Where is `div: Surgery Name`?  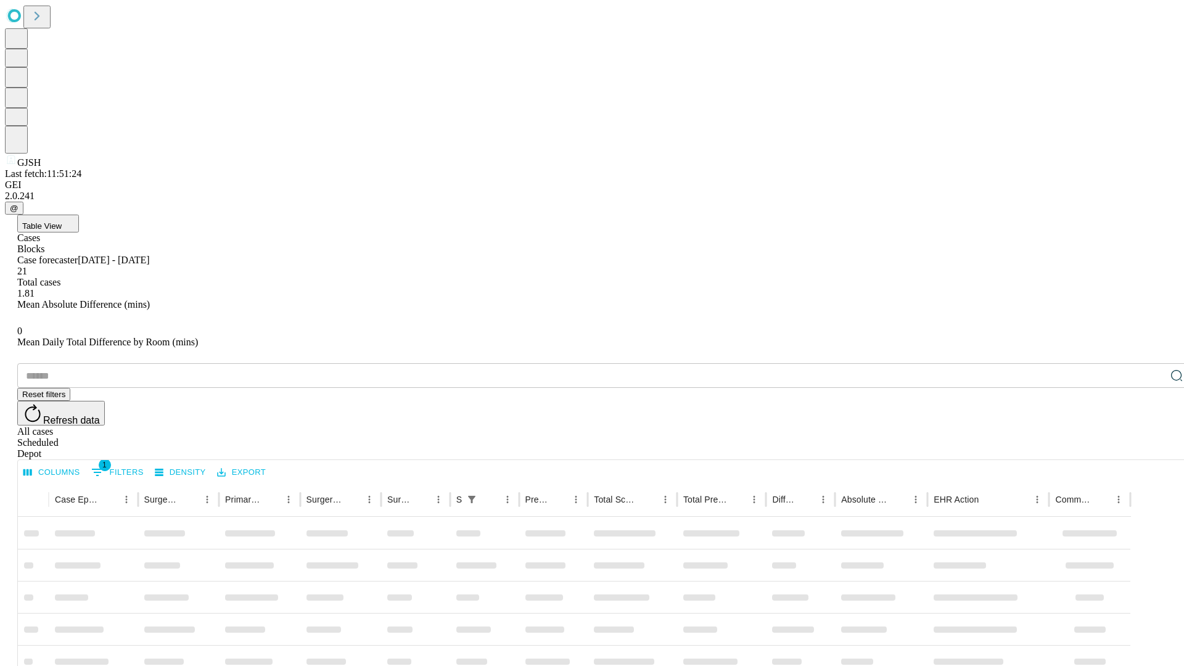 div: Surgery Name is located at coordinates (324, 500).